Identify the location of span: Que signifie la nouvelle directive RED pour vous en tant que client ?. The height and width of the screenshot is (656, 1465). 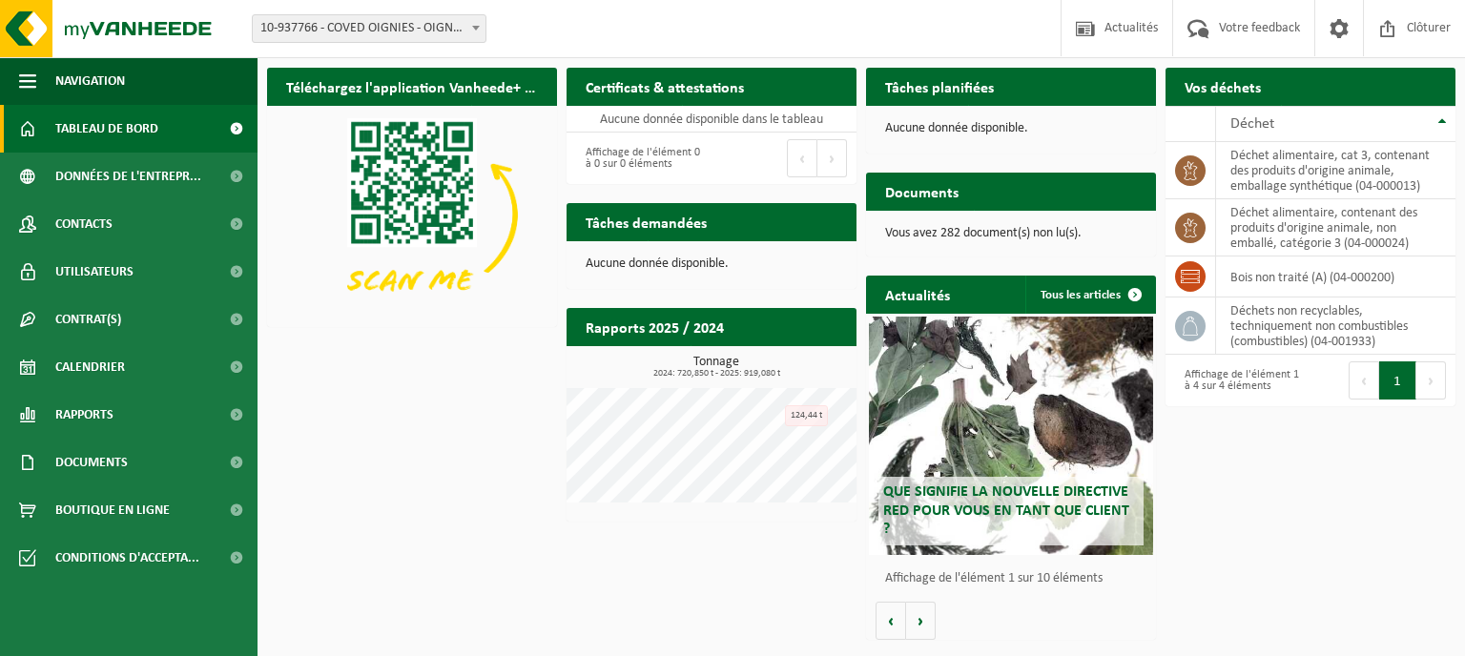
(1006, 510).